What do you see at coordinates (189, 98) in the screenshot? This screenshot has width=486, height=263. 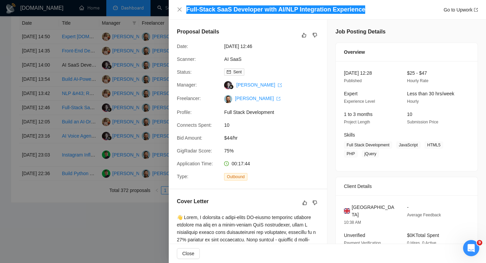 I see `span: Freelancer:` at bounding box center [189, 98].